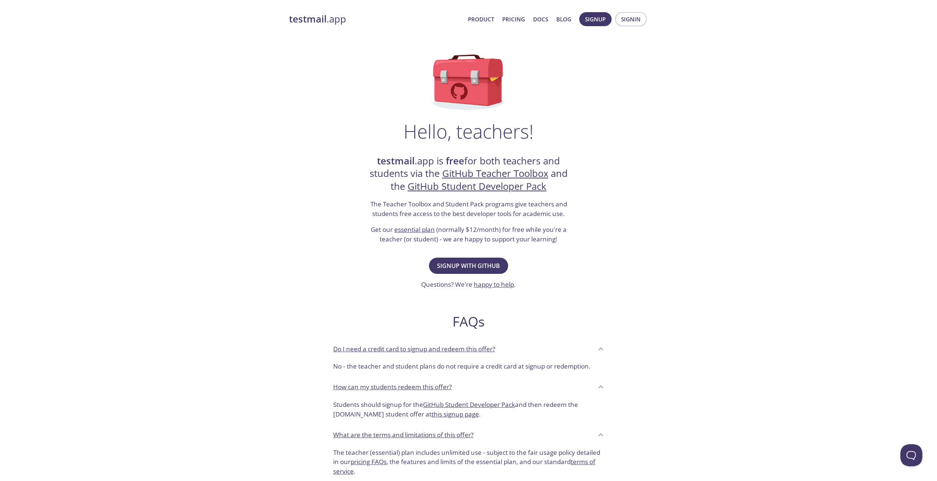 The width and height of the screenshot is (937, 481). Describe the element at coordinates (495, 173) in the screenshot. I see `a: GitHub Teacher Toolbox` at that location.